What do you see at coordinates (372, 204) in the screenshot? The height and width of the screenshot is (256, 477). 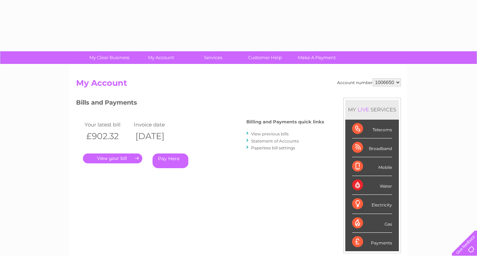 I see `div: Electricity` at bounding box center [372, 204].